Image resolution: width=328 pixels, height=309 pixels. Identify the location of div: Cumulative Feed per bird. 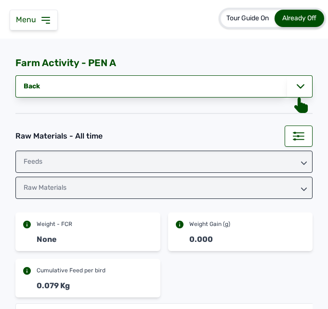
(71, 270).